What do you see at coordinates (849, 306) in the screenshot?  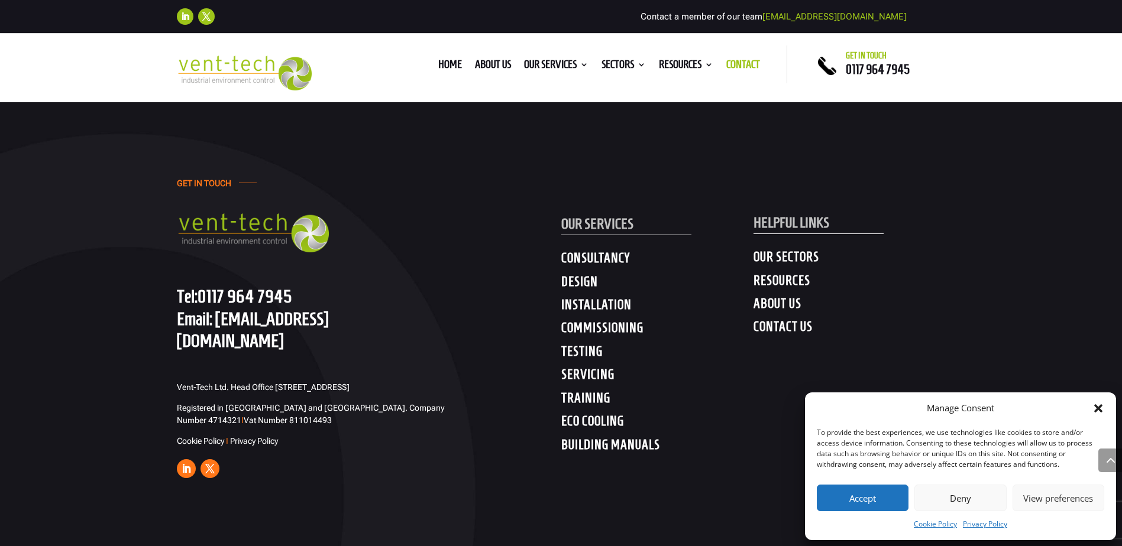 I see `h4: ABOUT US` at bounding box center [849, 306].